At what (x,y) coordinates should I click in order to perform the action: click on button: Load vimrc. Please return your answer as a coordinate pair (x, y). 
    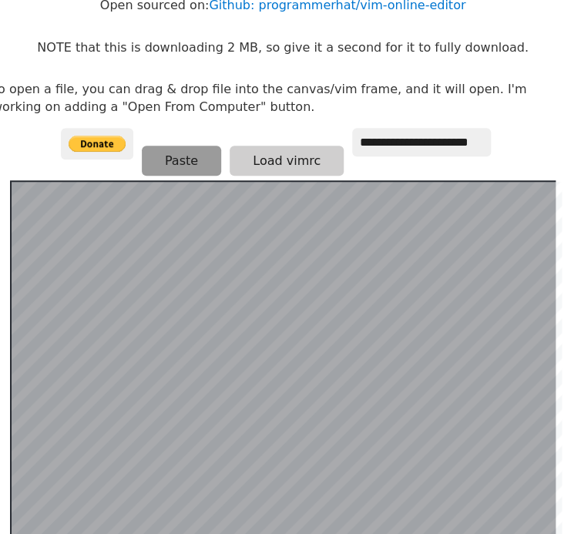
    Looking at the image, I should click on (287, 160).